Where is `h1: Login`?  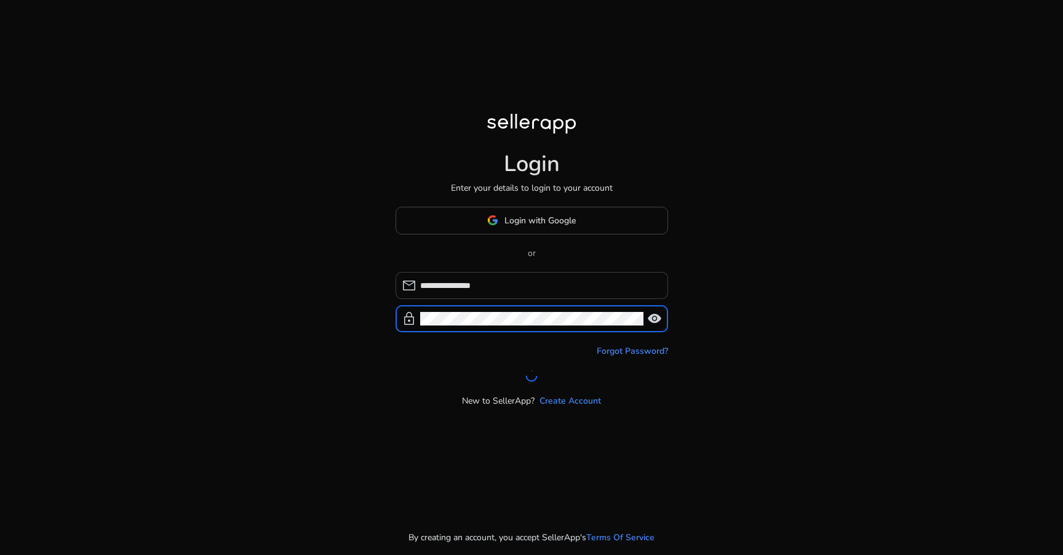 h1: Login is located at coordinates (532, 164).